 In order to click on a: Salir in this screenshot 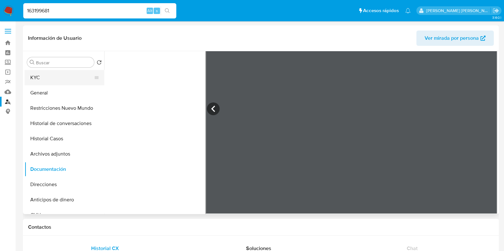, I will do `click(496, 11)`.